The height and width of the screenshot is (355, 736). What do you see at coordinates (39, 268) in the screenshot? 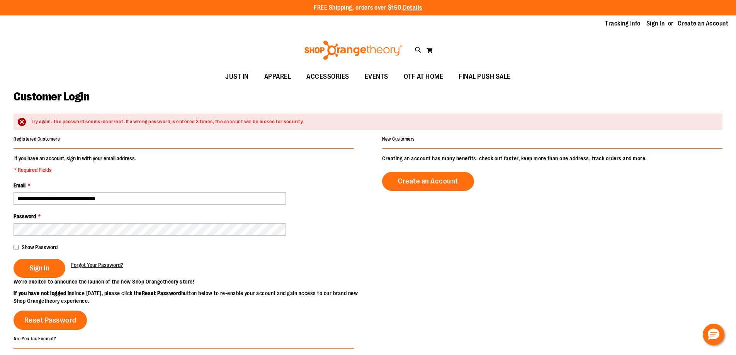
I see `button: Sign In` at bounding box center [39, 268].